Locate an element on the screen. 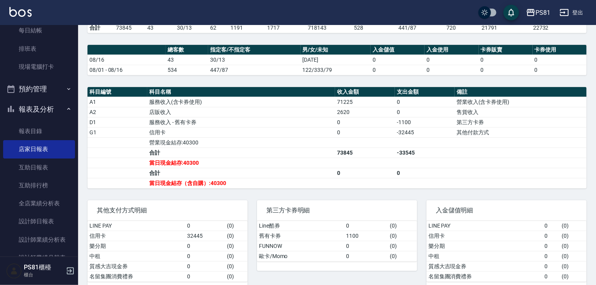 The image size is (596, 285). td: -1100 is located at coordinates (425, 122).